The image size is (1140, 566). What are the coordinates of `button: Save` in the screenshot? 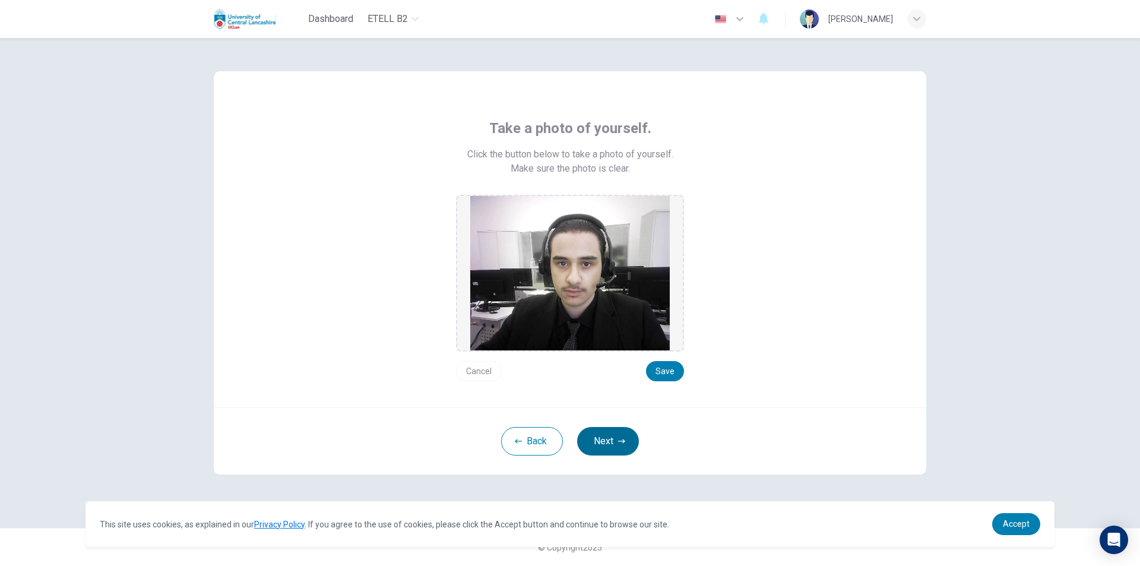 It's located at (665, 371).